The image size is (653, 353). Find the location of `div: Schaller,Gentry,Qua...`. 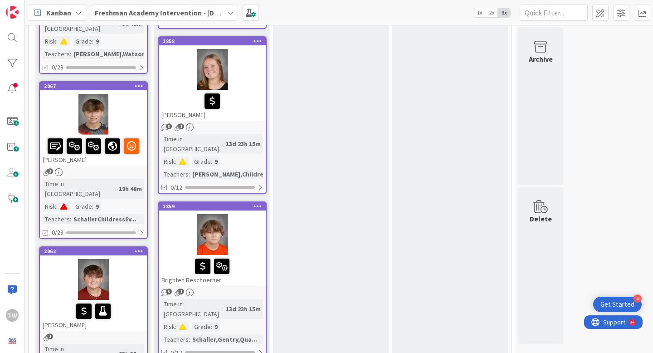

div: Schaller,Gentry,Qua... is located at coordinates (224, 339).